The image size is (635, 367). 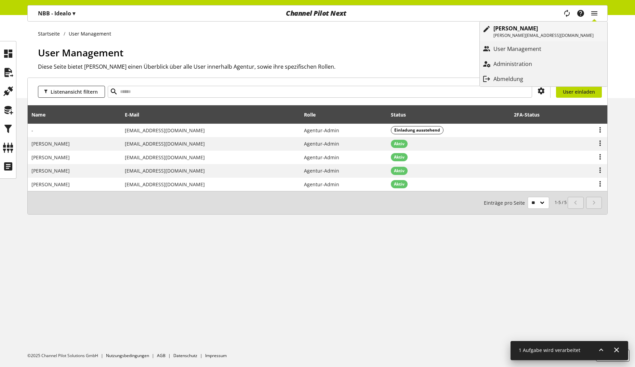 I want to click on p: Abmeldung, so click(x=515, y=79).